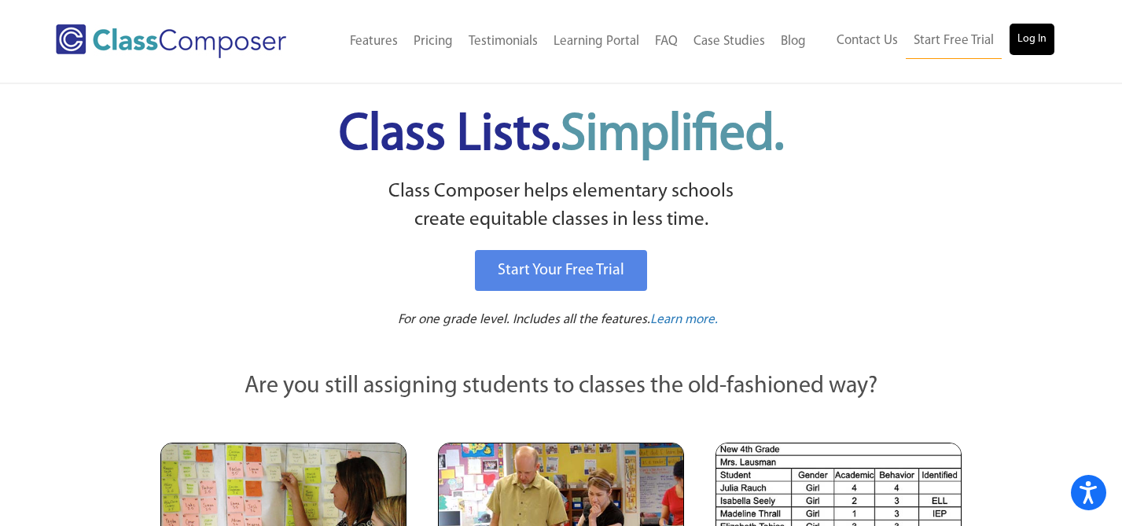  Describe the element at coordinates (171, 41) in the screenshot. I see `img: Class Composer` at that location.